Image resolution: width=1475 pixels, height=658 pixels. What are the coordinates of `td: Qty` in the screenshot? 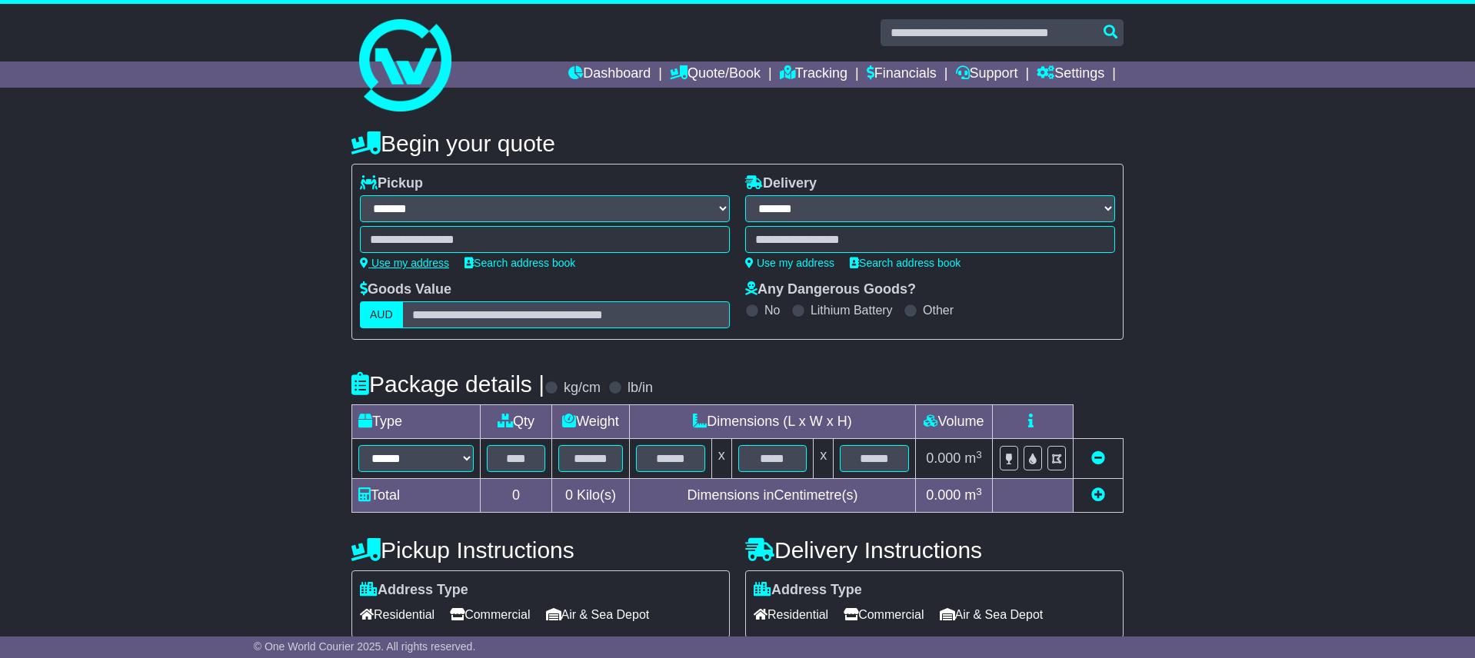 It's located at (516, 422).